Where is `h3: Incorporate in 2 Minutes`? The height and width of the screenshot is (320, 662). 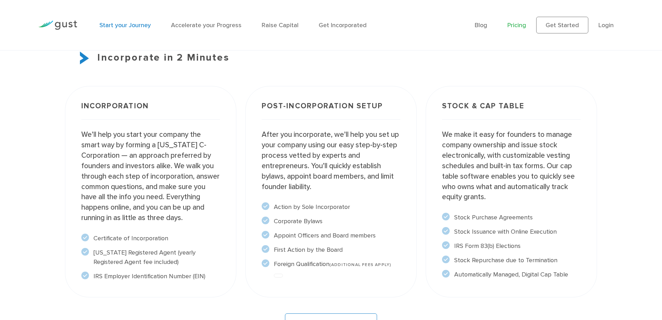
h3: Incorporate in 2 Minutes is located at coordinates (331, 58).